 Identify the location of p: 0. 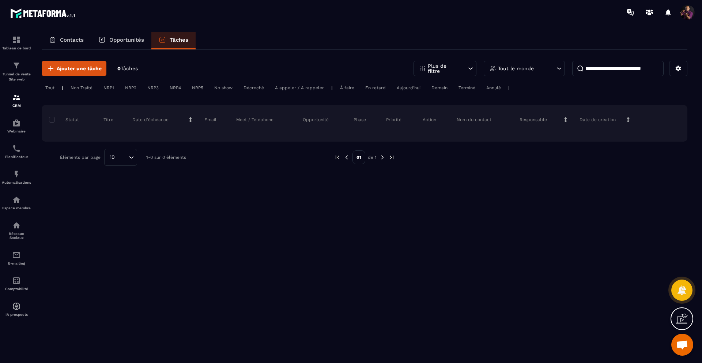
(128, 68).